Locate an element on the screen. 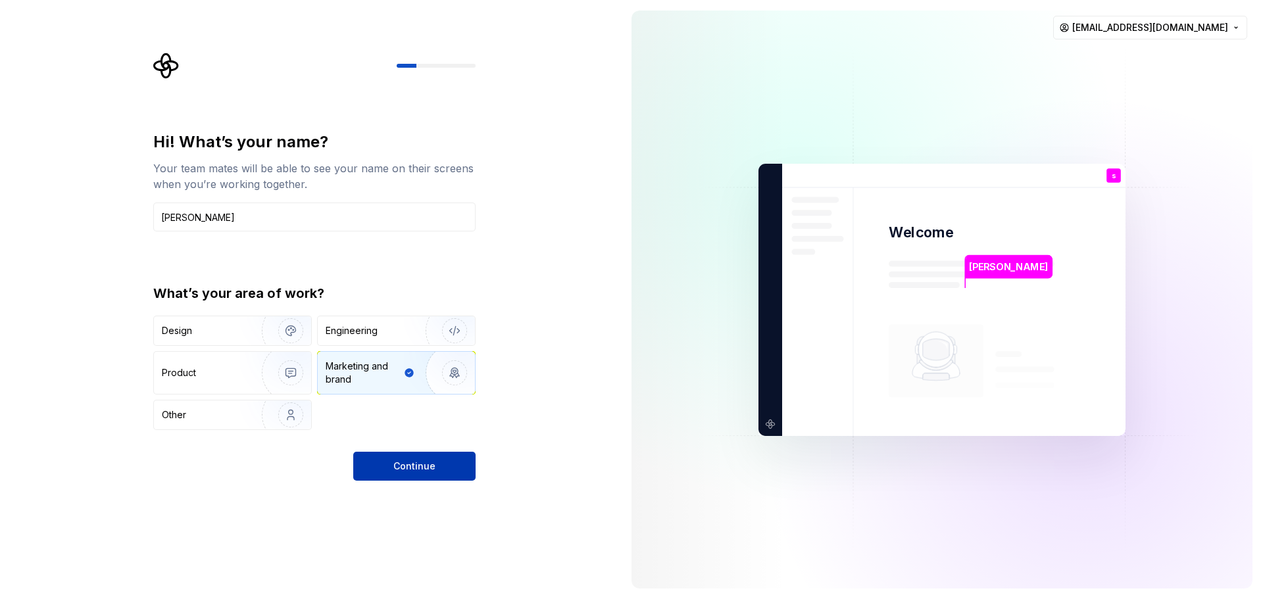 The image size is (1263, 599). div: What’s your area of work? is located at coordinates (314, 293).